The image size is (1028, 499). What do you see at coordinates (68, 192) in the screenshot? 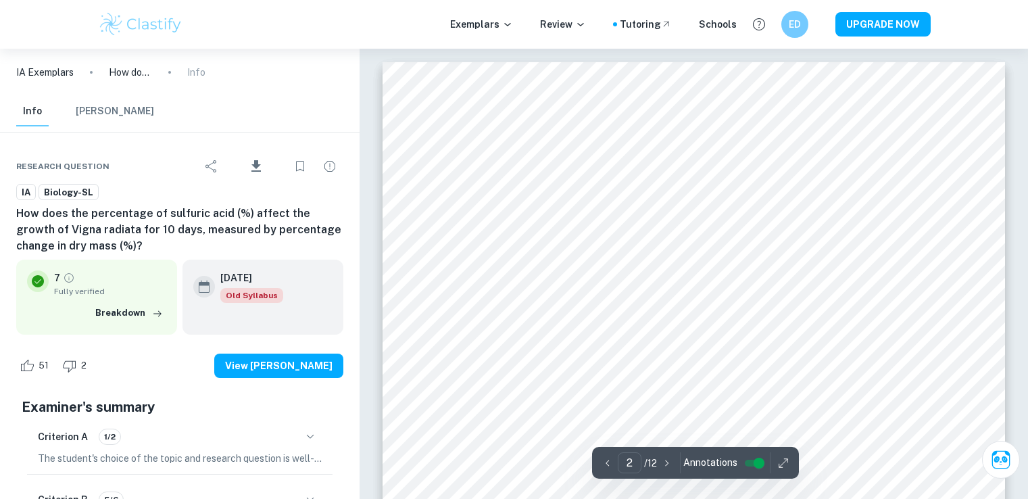
I see `a: Biology-SL` at bounding box center [68, 192].